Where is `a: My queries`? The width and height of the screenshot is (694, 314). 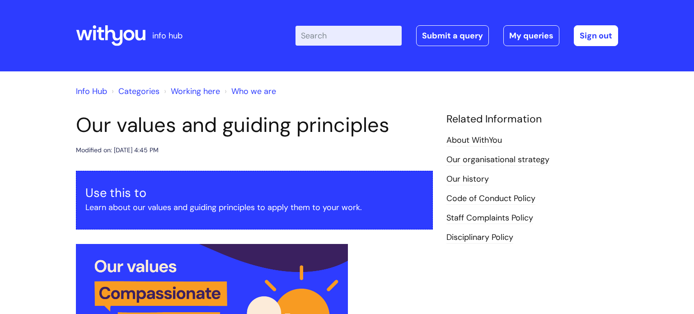
a: My queries is located at coordinates (531, 36).